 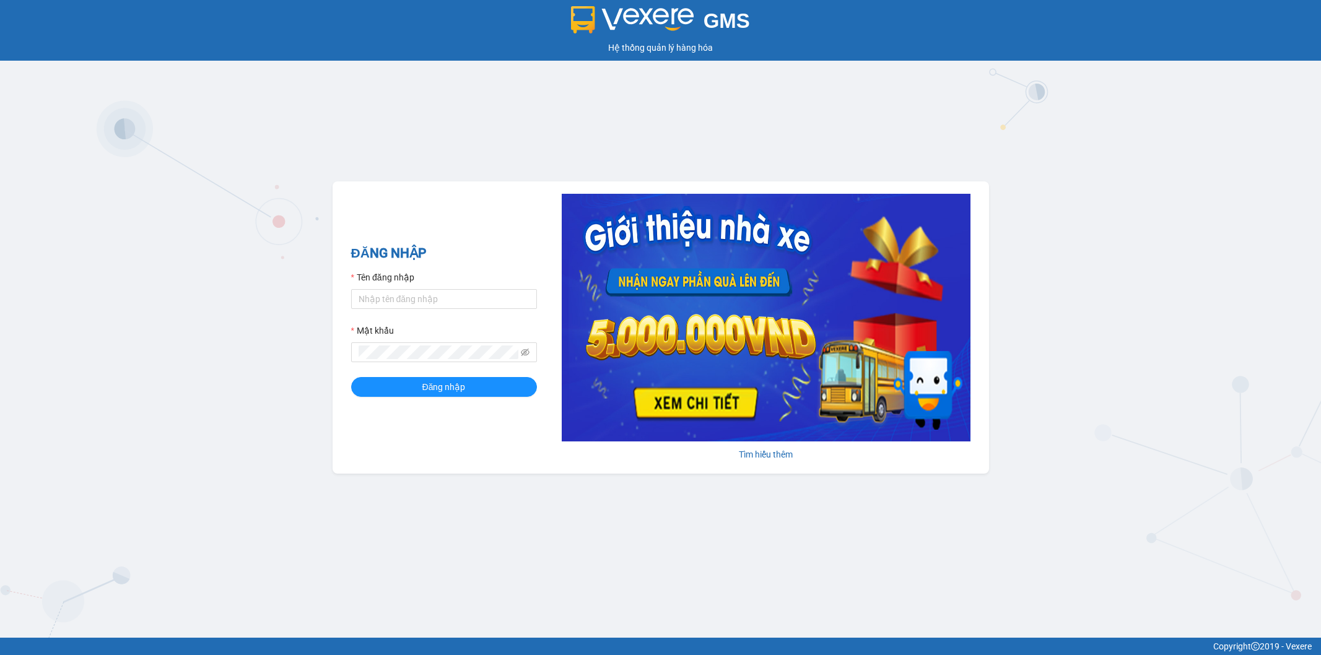 What do you see at coordinates (1255, 646) in the screenshot?
I see `span: copyright` at bounding box center [1255, 646].